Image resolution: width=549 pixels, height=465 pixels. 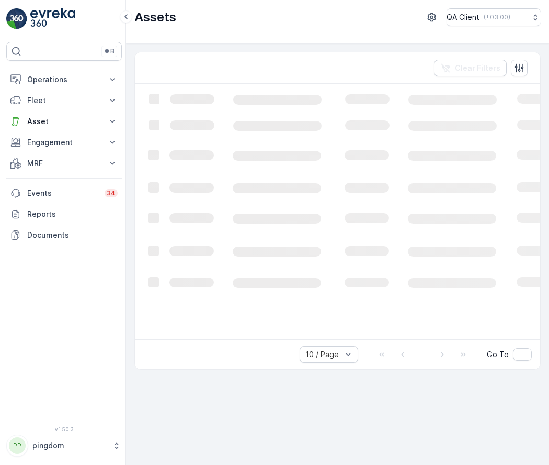 I want to click on a: Events34, so click(x=64, y=193).